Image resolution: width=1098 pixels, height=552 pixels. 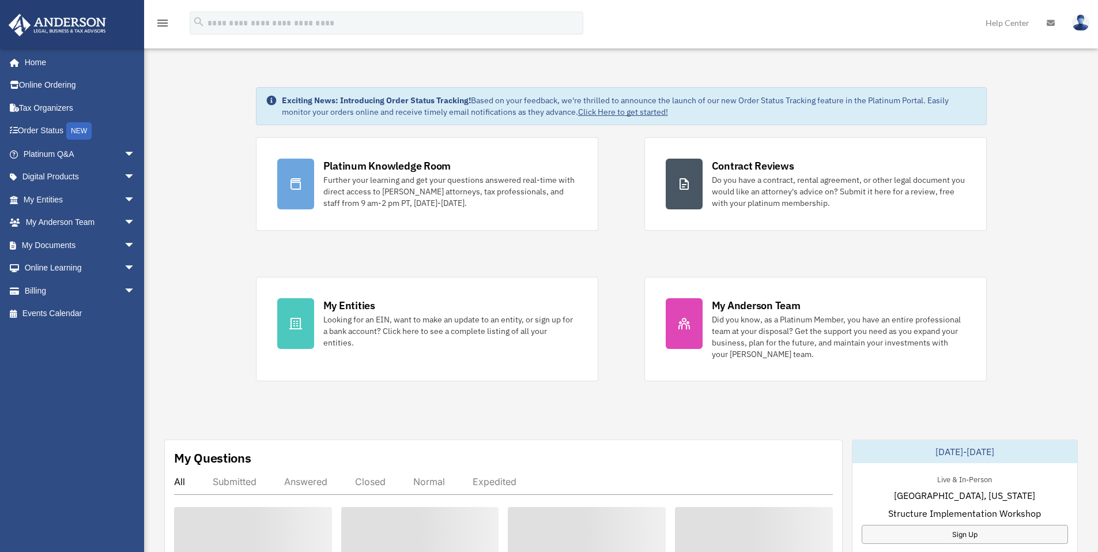 I want to click on div: Normal, so click(x=429, y=481).